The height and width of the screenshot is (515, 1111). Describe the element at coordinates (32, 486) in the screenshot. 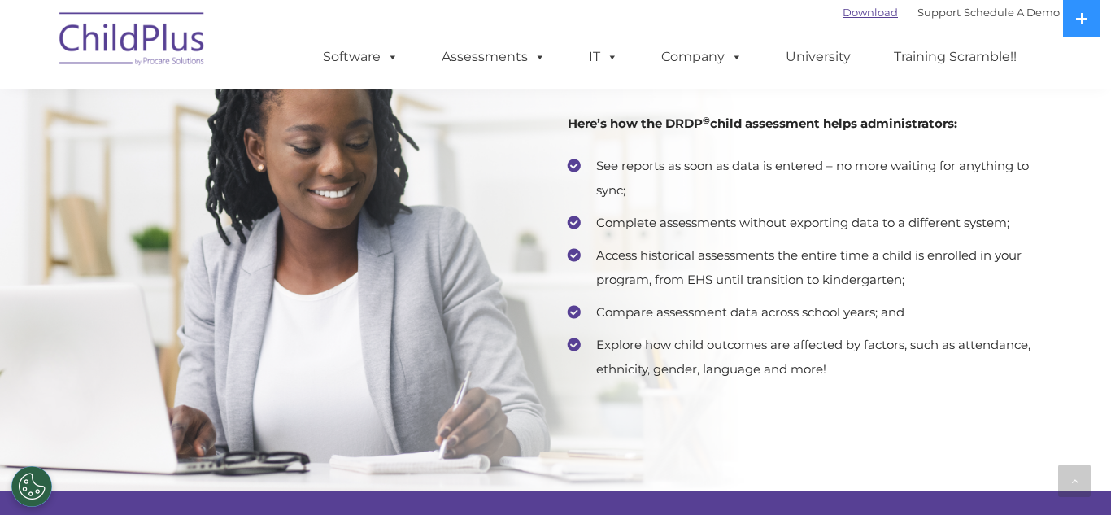

I see `button: Cookies Settings` at that location.